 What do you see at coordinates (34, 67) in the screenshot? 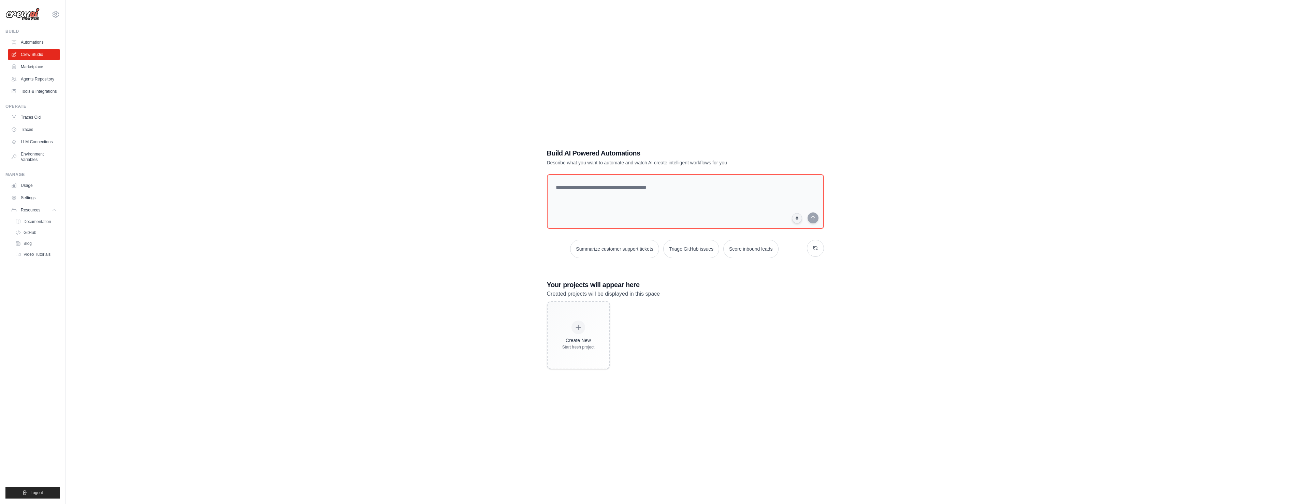
I see `a: Marketplace` at bounding box center [34, 67].